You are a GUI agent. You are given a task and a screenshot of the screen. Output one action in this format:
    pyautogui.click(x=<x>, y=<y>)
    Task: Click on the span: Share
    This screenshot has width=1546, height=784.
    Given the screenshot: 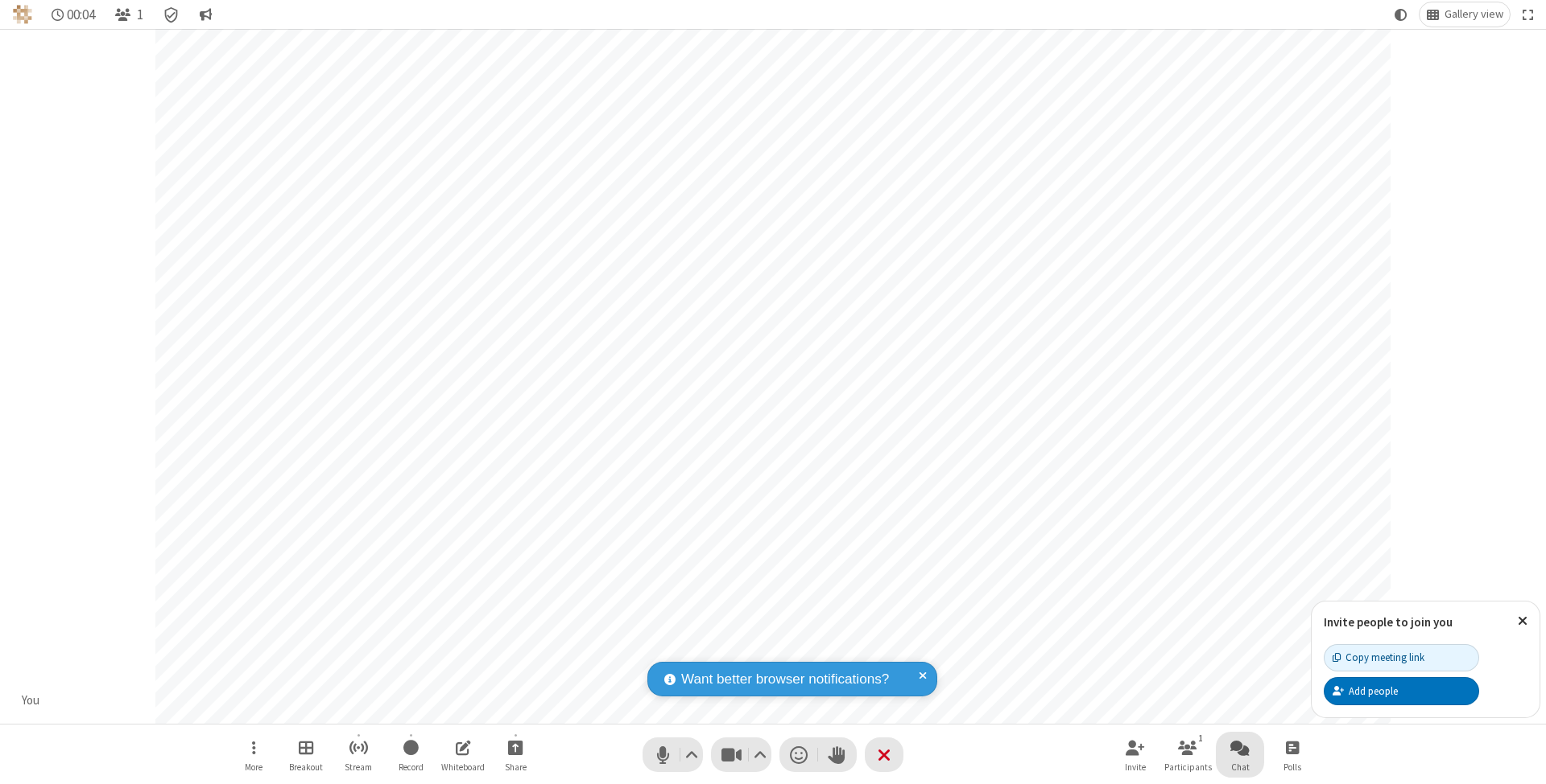 What is the action you would take?
    pyautogui.click(x=515, y=768)
    